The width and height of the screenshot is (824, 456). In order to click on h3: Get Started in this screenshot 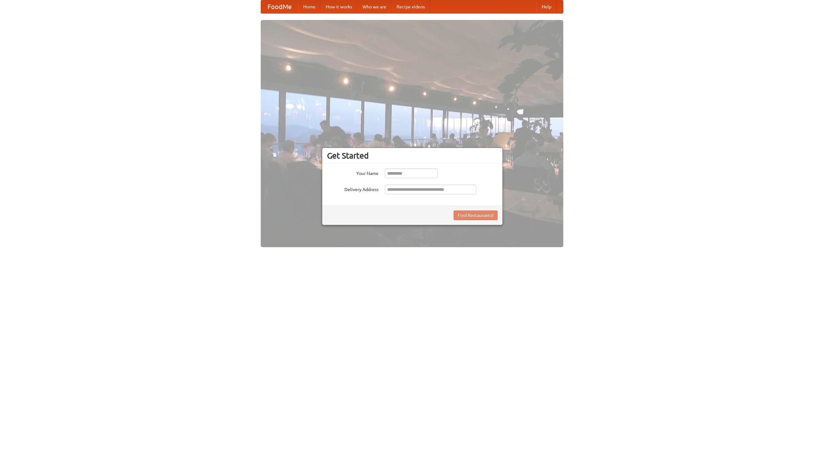, I will do `click(413, 156)`.